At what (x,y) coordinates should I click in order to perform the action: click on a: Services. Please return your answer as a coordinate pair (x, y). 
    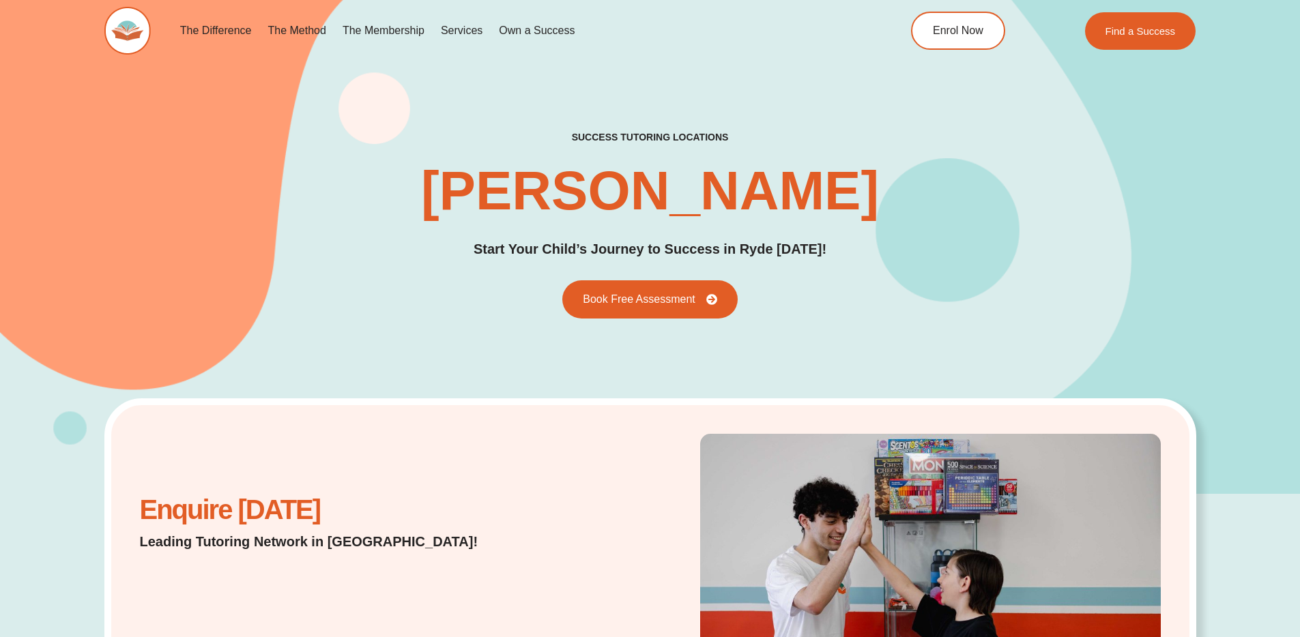
    Looking at the image, I should click on (461, 31).